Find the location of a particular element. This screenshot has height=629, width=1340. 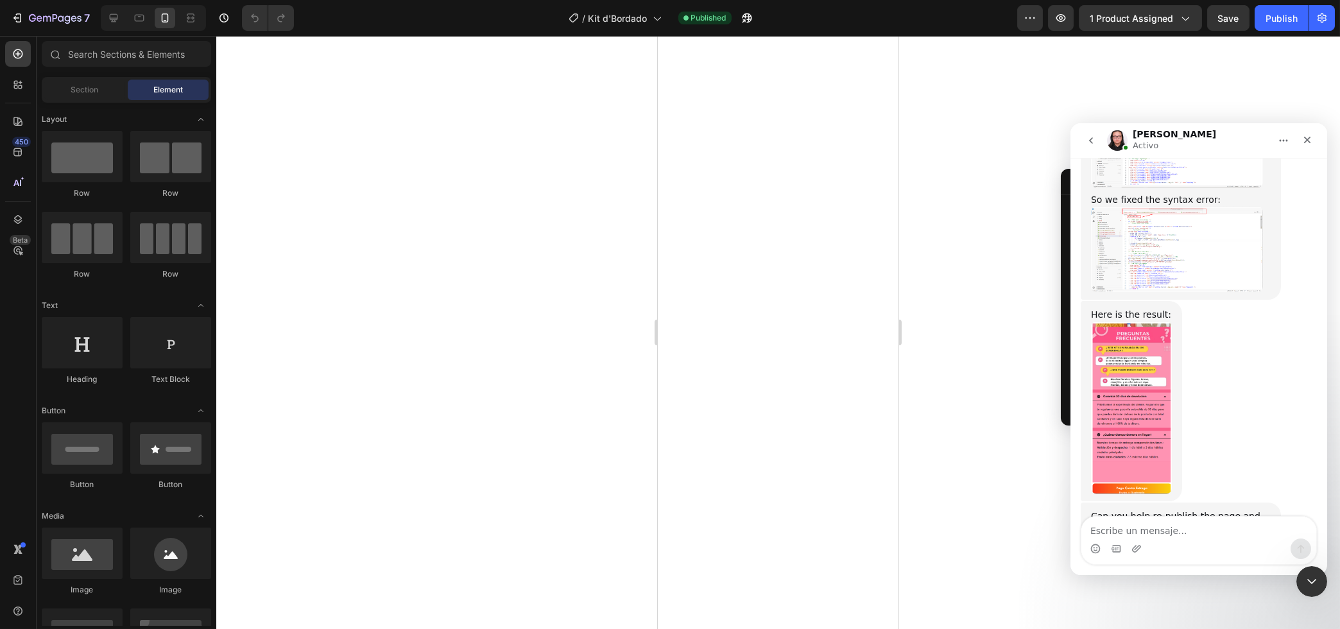

input: Search Sections & Elements is located at coordinates (126, 54).